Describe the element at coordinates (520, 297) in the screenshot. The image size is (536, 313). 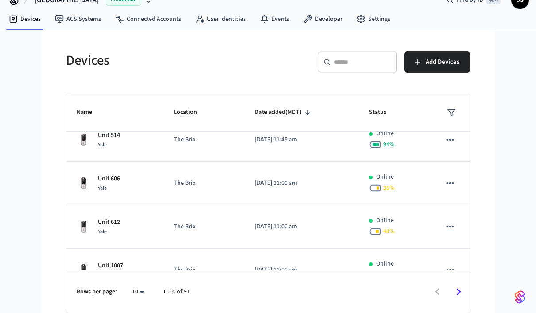
I see `img: SeamLogoGradient.69752ec5.svg` at that location.